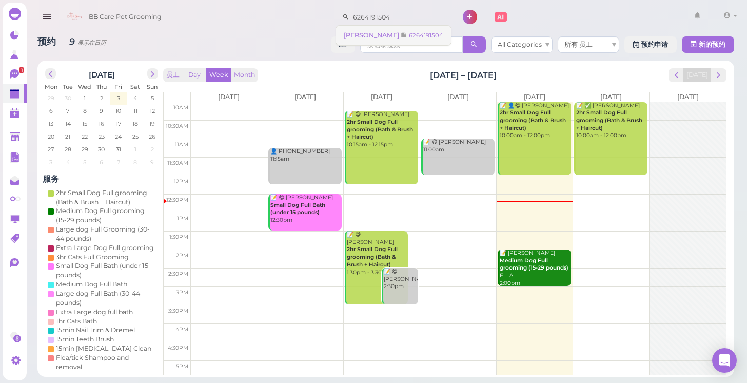 The width and height of the screenshot is (747, 383). What do you see at coordinates (181, 181) in the screenshot?
I see `span: 12pm` at bounding box center [181, 181].